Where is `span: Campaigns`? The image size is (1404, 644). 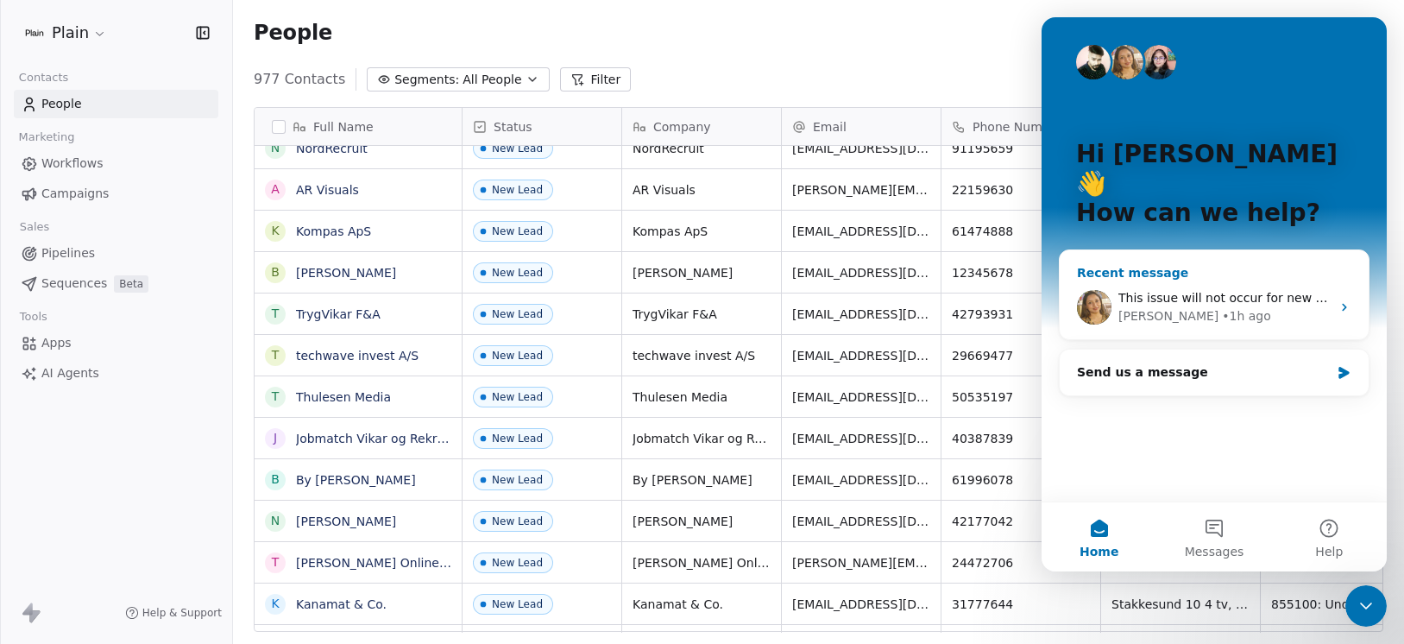 span: Campaigns is located at coordinates (75, 193).